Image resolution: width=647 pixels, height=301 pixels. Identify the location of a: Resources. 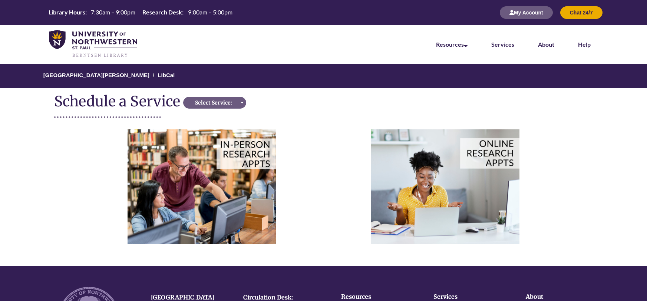
(452, 44).